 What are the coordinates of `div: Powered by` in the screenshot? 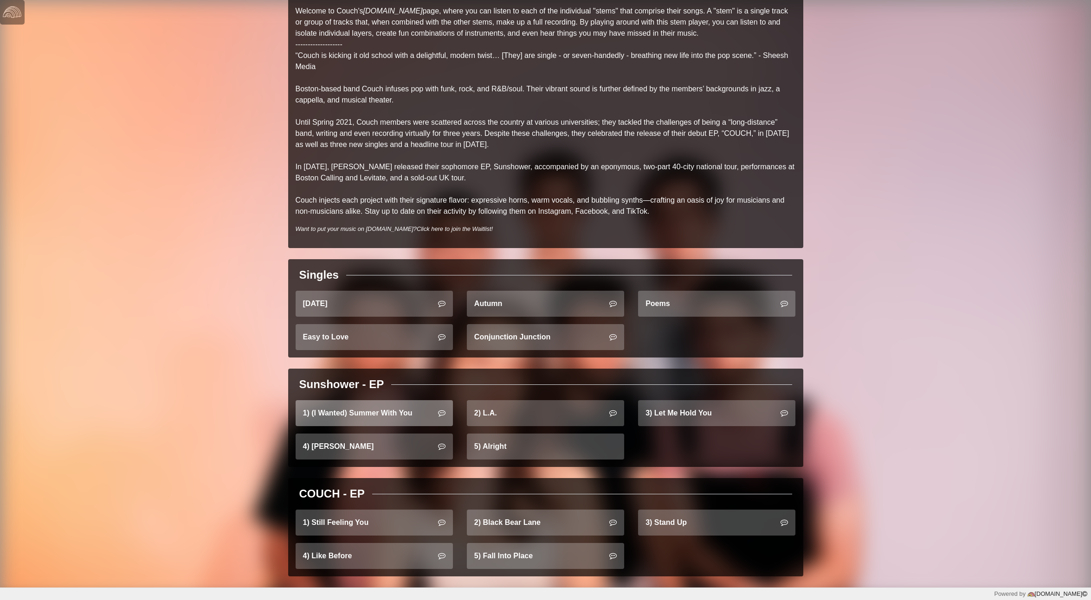 It's located at (1040, 594).